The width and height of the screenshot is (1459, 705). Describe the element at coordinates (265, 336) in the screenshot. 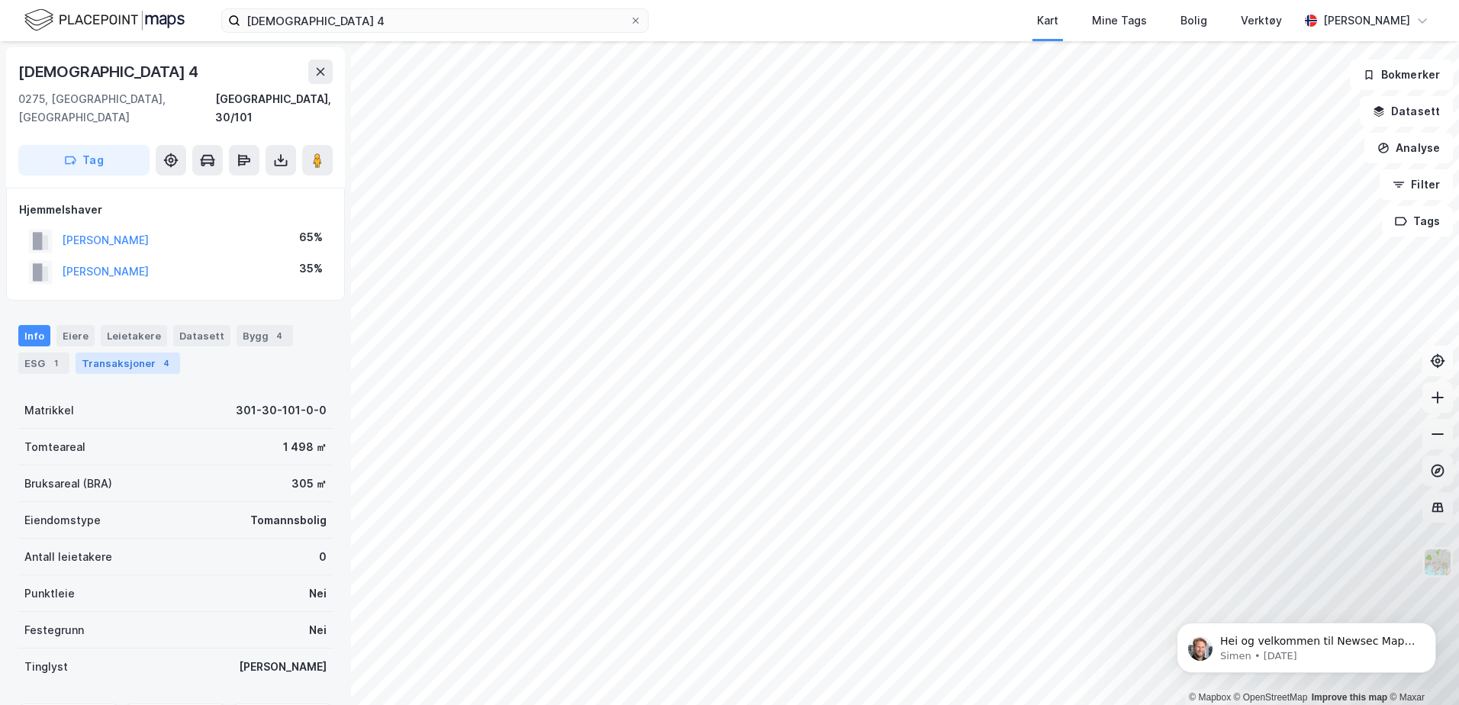

I see `div: Bygg` at that location.